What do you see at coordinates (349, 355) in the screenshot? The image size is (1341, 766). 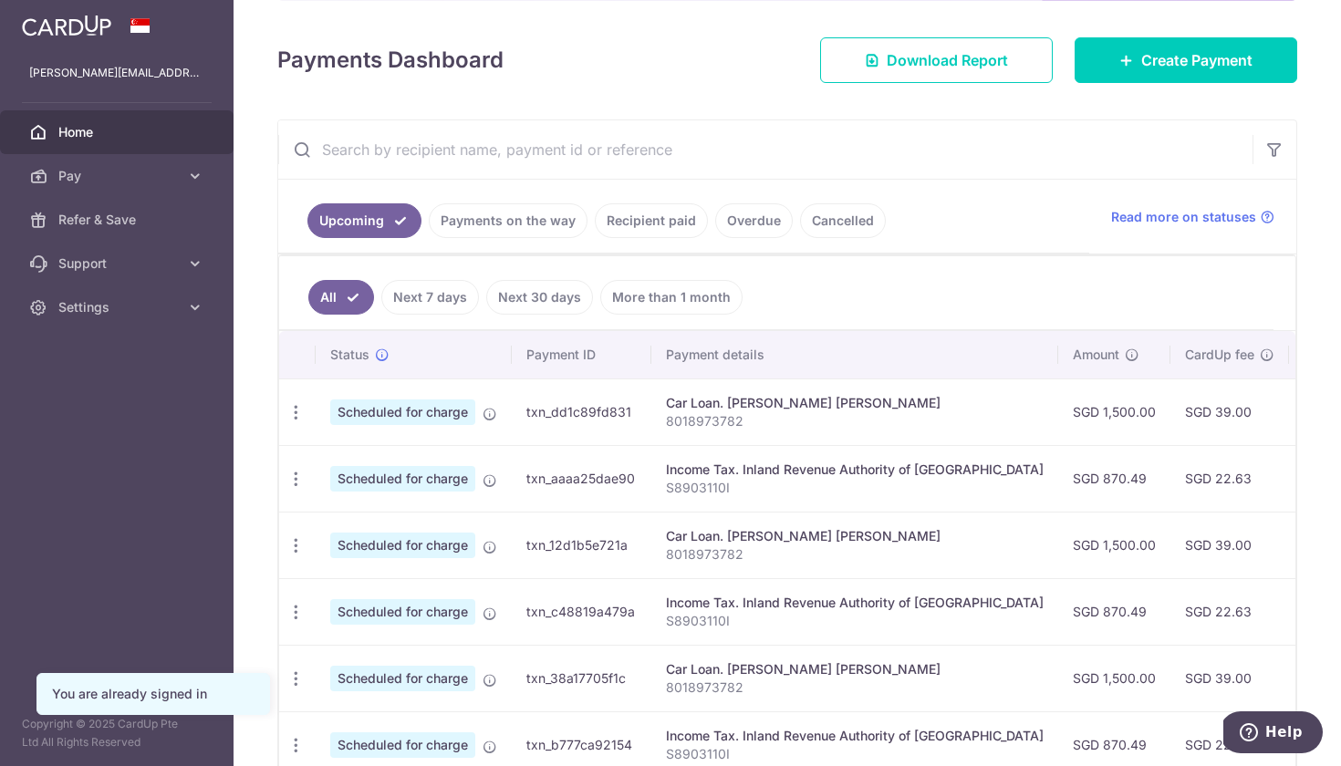 I see `span: Status` at bounding box center [349, 355].